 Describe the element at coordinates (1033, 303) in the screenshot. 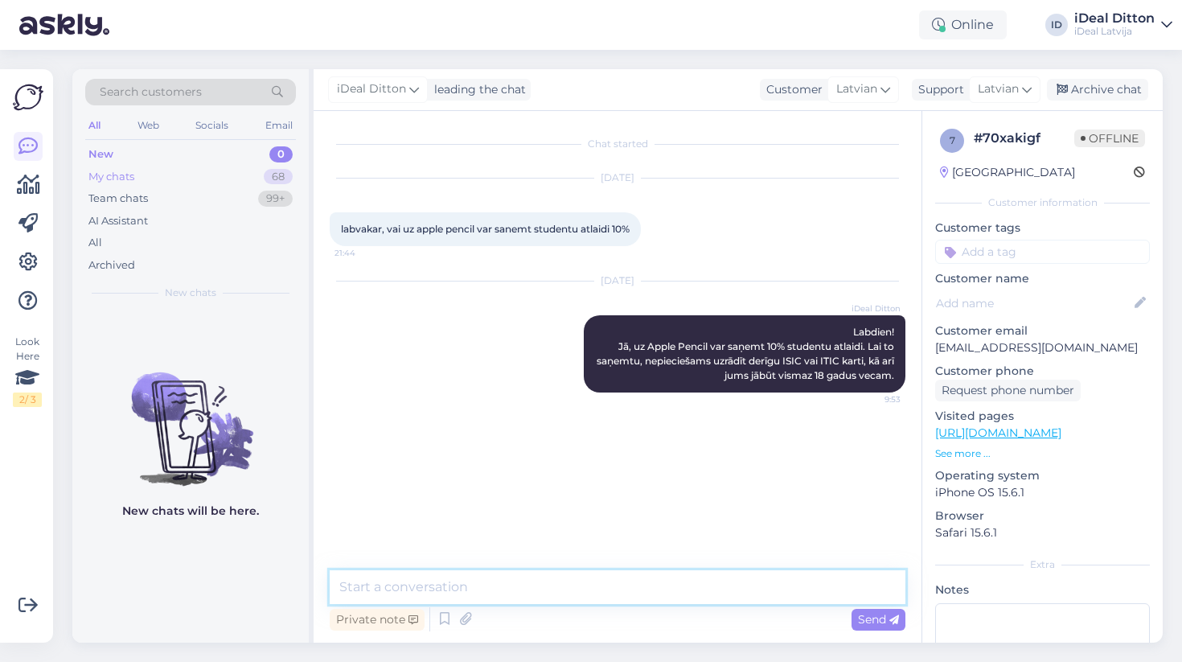

I see `input: Add name` at that location.